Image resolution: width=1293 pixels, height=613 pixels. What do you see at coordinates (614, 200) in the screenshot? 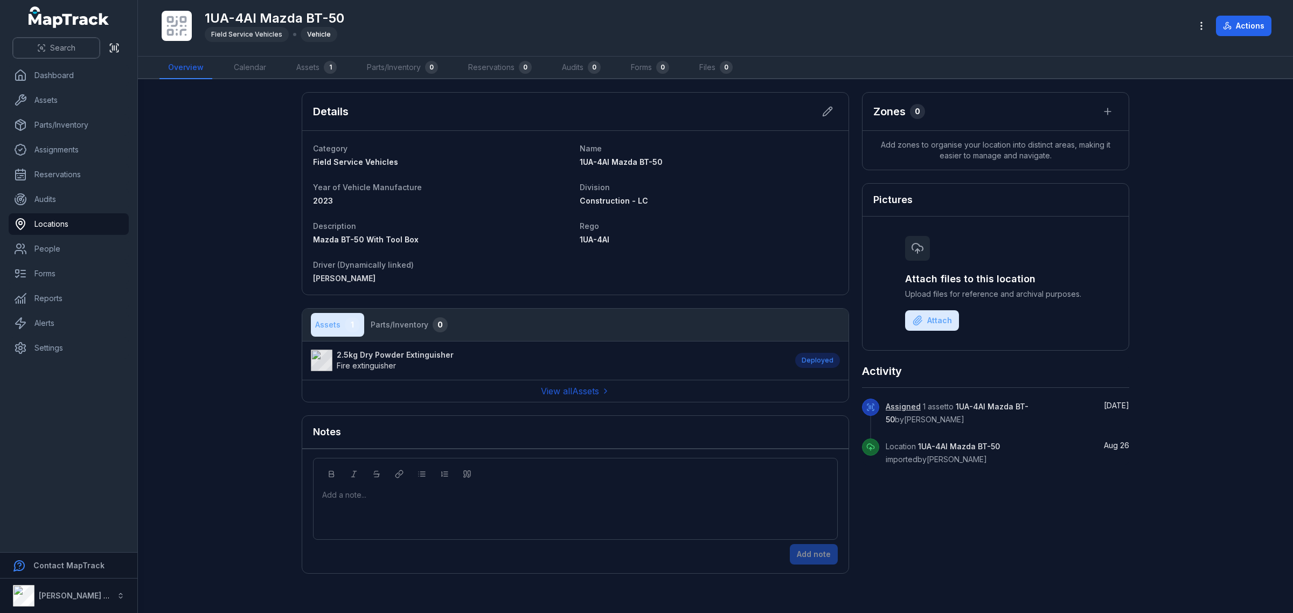
I see `span: Construction - LC` at bounding box center [614, 200].